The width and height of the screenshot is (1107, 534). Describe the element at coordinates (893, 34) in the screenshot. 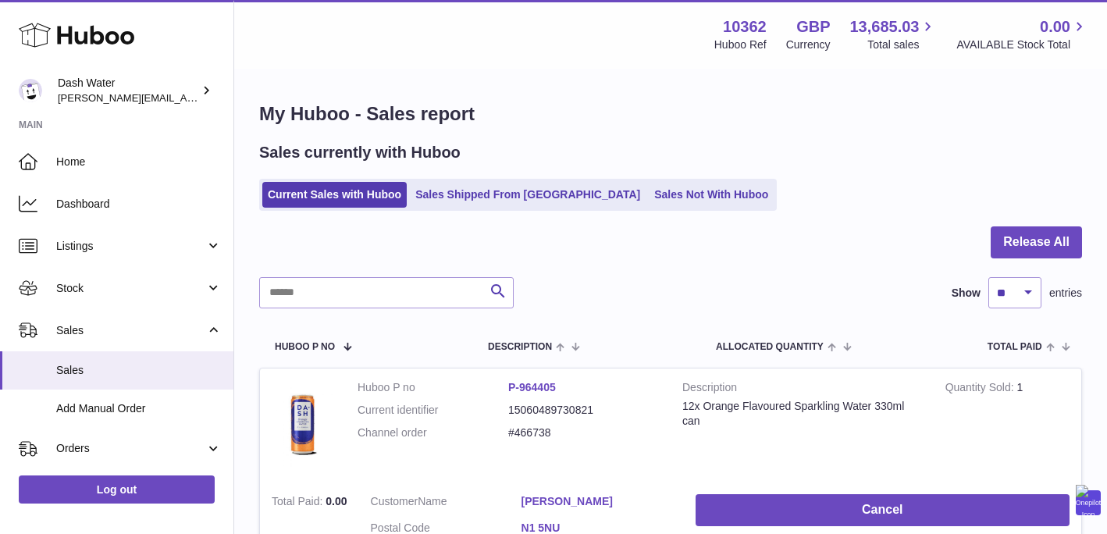

I see `a: 13,685.03 Total sales` at that location.